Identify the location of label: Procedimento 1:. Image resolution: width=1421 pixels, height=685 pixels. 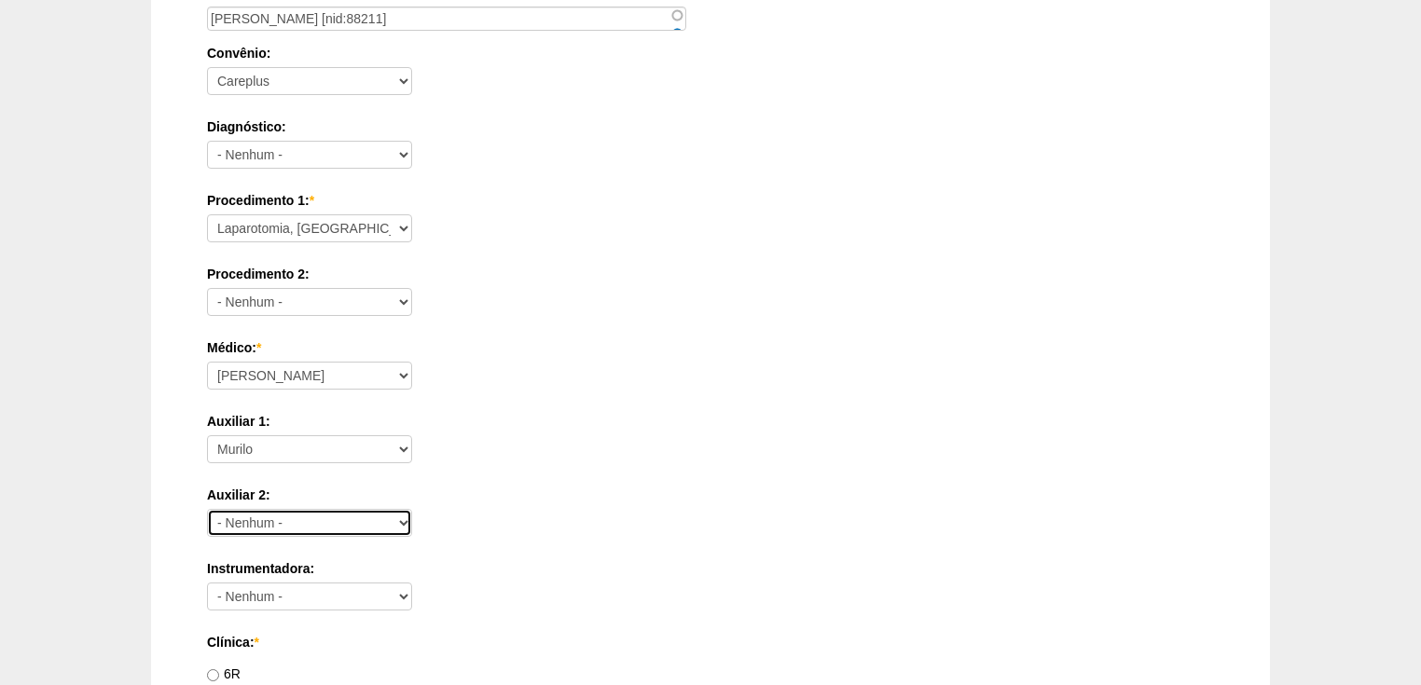
(710, 200).